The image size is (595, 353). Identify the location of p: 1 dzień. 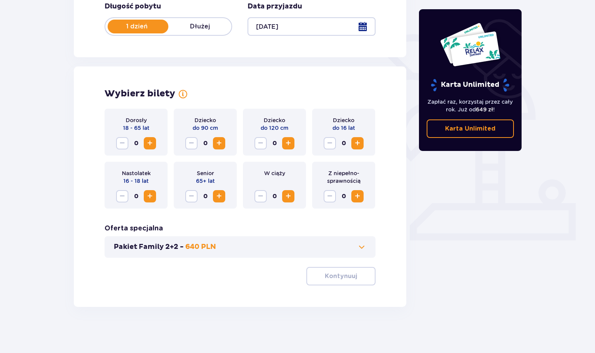
(137, 27).